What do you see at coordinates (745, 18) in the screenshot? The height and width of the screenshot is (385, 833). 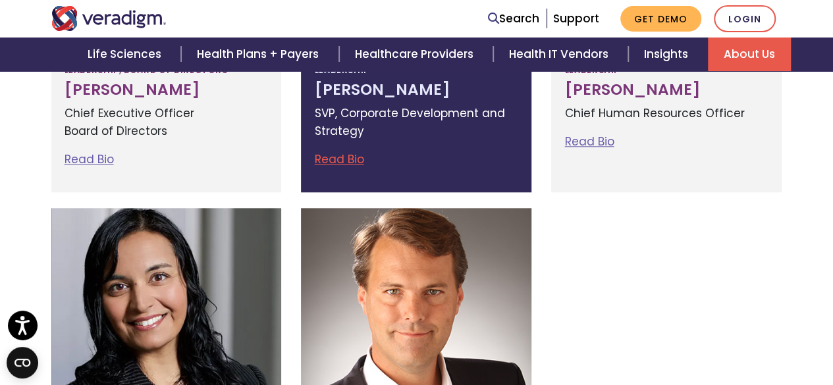 I see `a: Login` at bounding box center [745, 18].